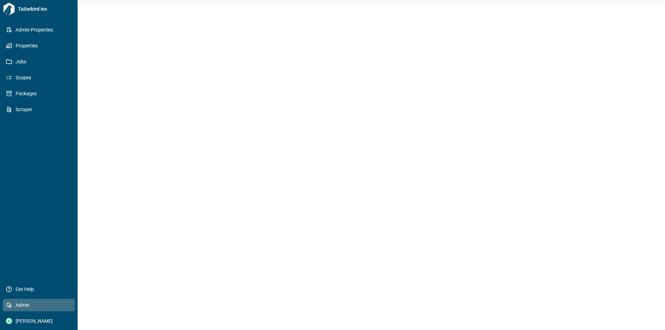 This screenshot has height=330, width=665. Describe the element at coordinates (39, 94) in the screenshot. I see `a: Packages` at that location.